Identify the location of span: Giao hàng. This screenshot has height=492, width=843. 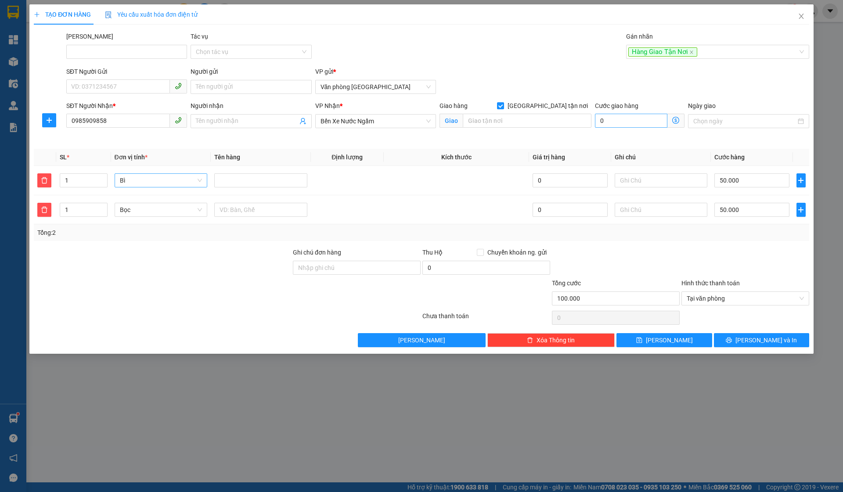
(453, 106).